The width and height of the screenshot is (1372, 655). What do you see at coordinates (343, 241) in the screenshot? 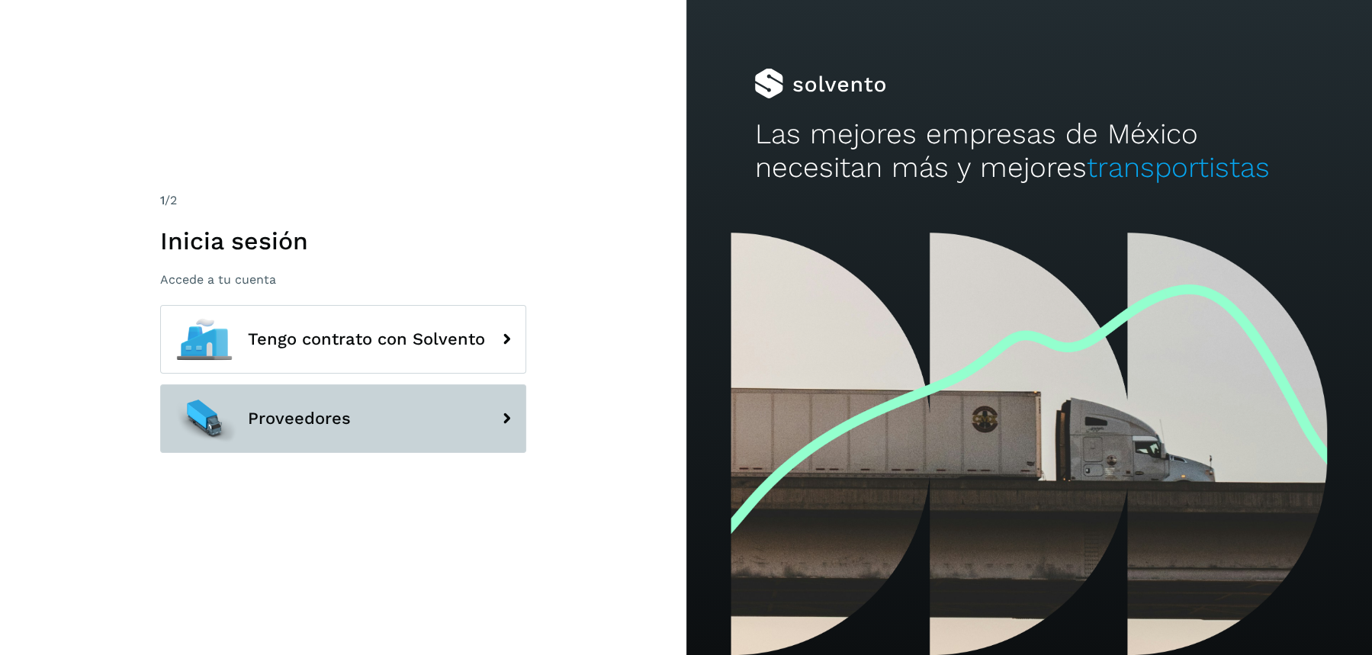
I see `h1: Inicia sesión` at bounding box center [343, 241].